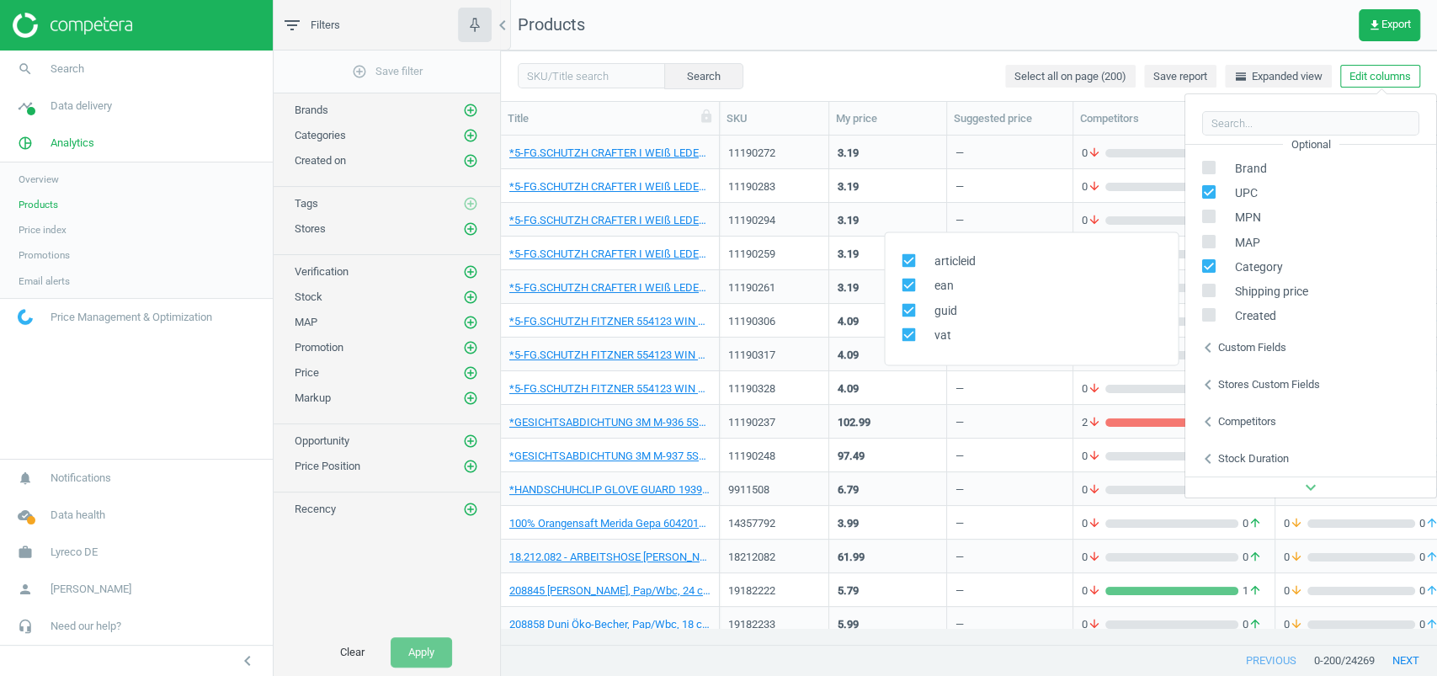  I want to click on span: MPN, so click(1243, 217).